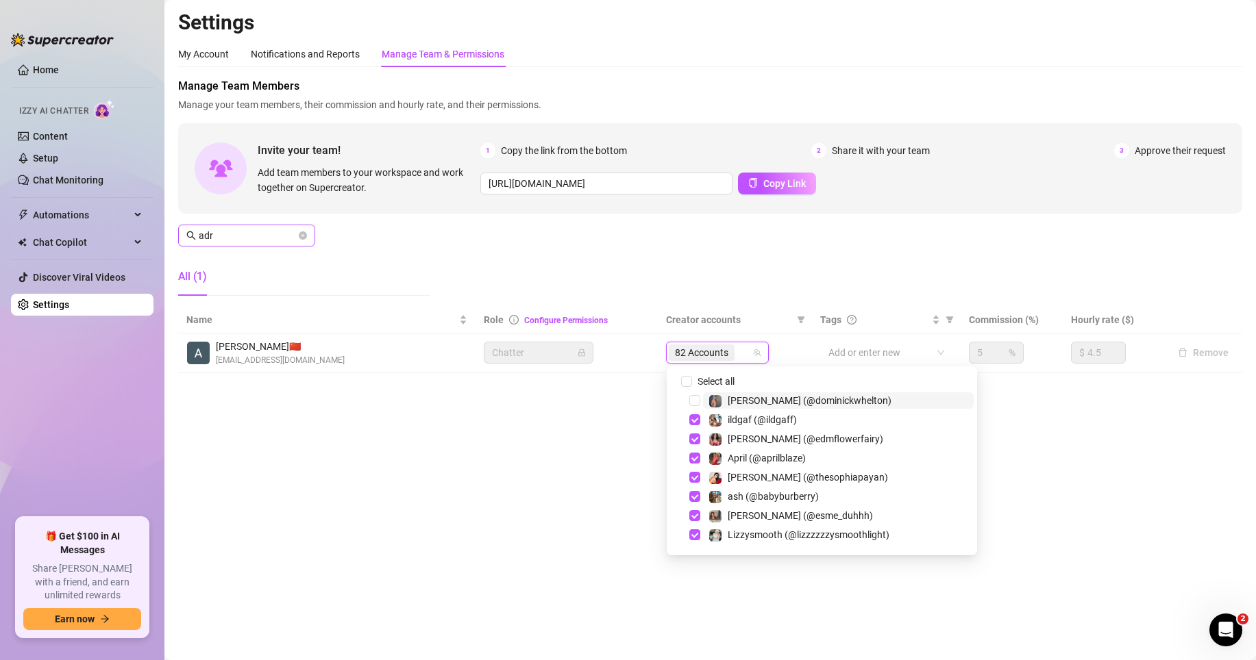 The width and height of the screenshot is (1256, 660). Describe the element at coordinates (701, 353) in the screenshot. I see `span: 82 Accounts` at that location.